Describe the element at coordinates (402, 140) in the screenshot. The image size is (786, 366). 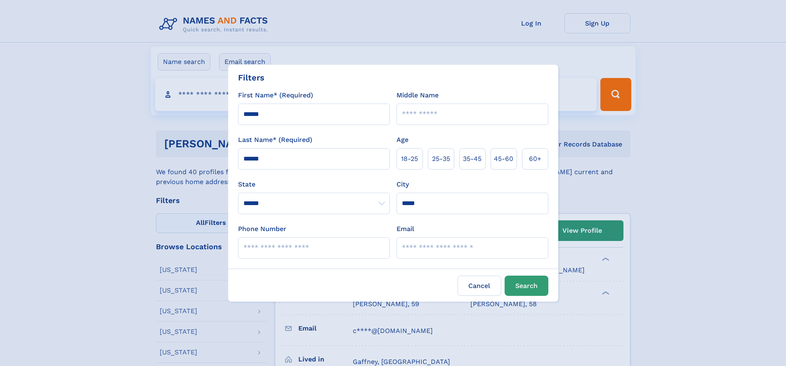
I see `label: Age` at that location.